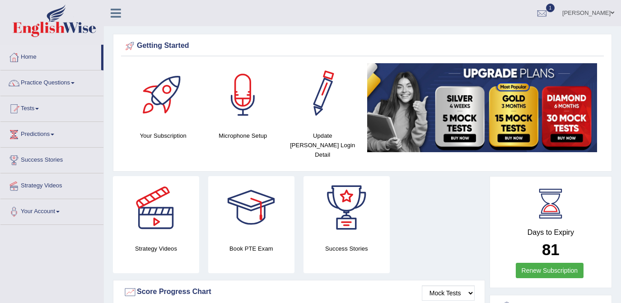 The image size is (621, 303). I want to click on h4: Your Subscription, so click(163, 135).